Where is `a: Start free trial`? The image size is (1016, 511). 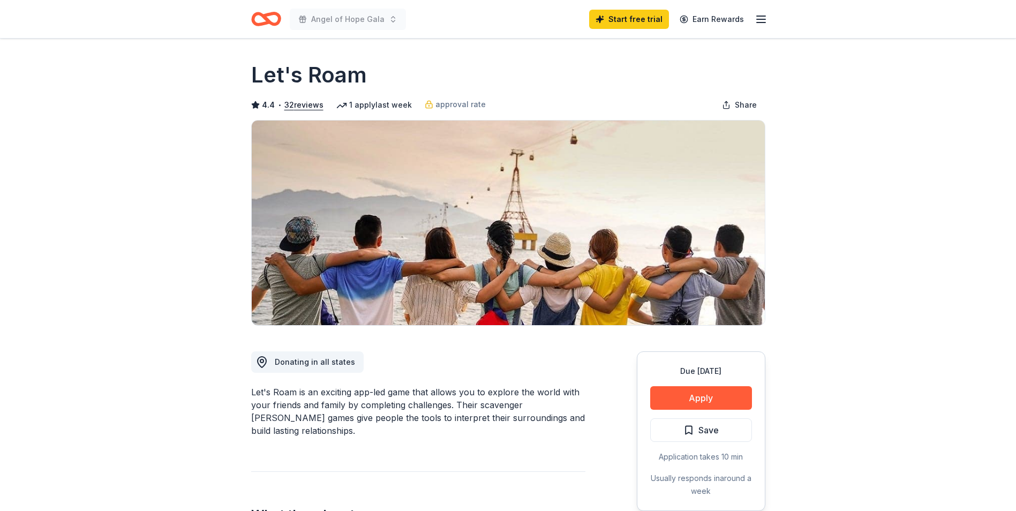 a: Start free trial is located at coordinates (629, 19).